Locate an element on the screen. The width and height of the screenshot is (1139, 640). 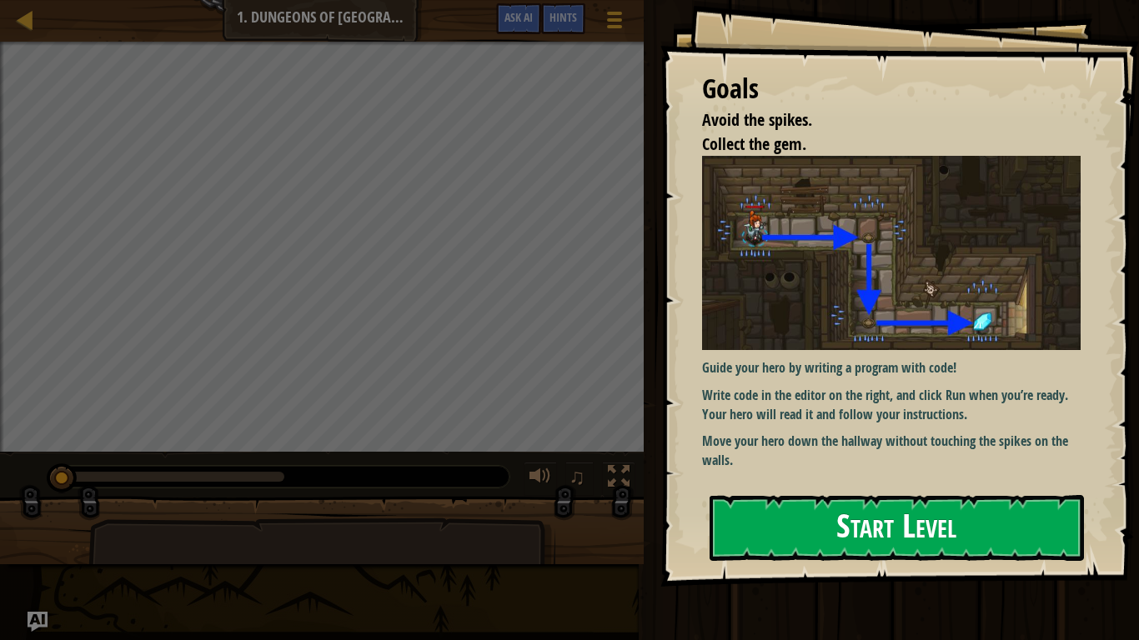
span: Avoid the spikes. is located at coordinates (757, 119).